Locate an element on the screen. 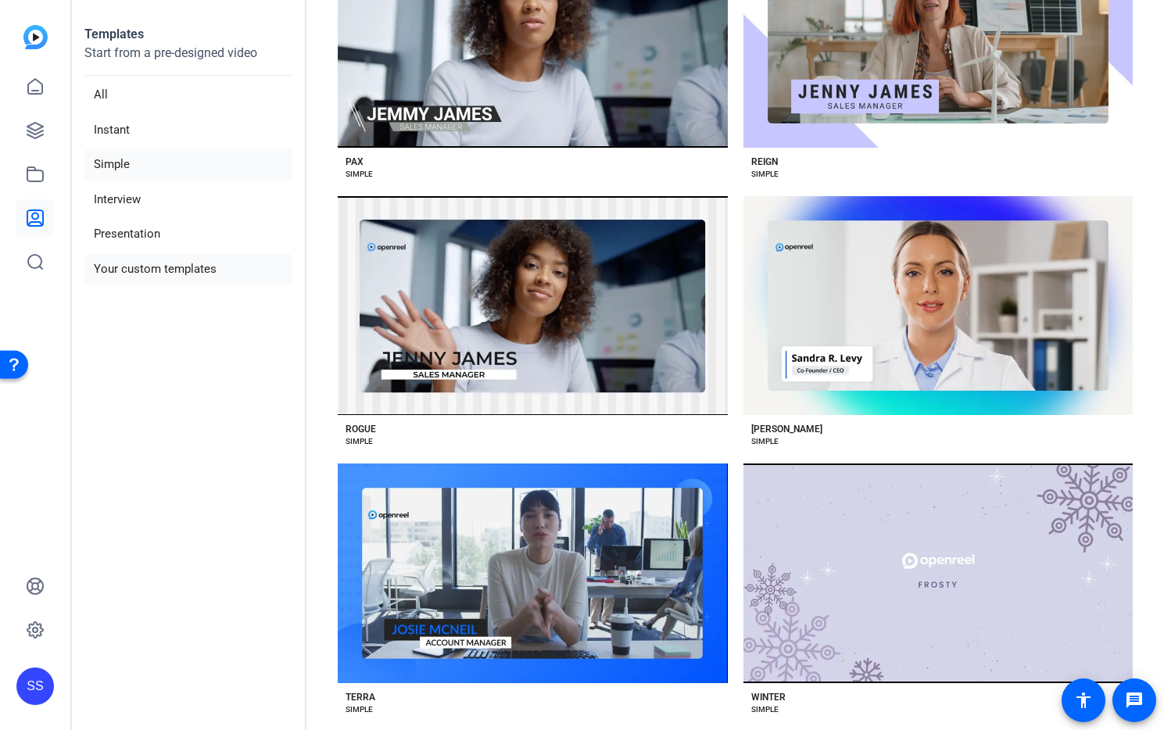 The width and height of the screenshot is (1164, 730). div: PAX is located at coordinates (354, 162).